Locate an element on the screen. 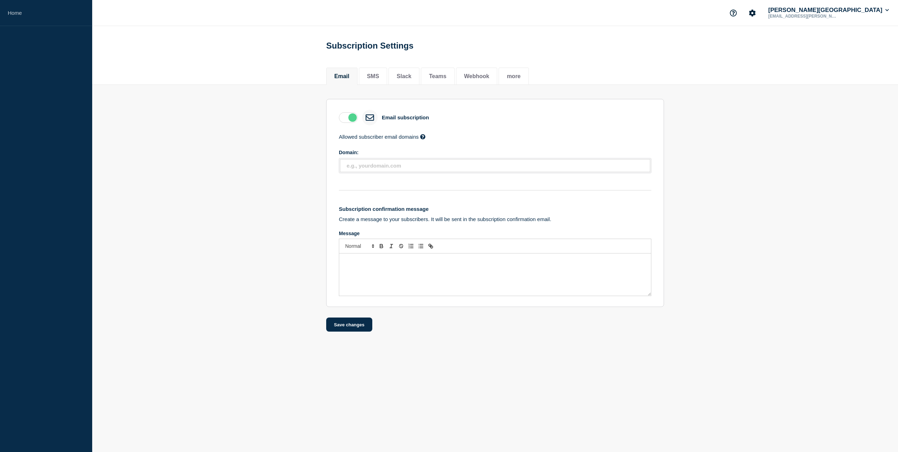  h1: Subscription Settings is located at coordinates (370, 46).